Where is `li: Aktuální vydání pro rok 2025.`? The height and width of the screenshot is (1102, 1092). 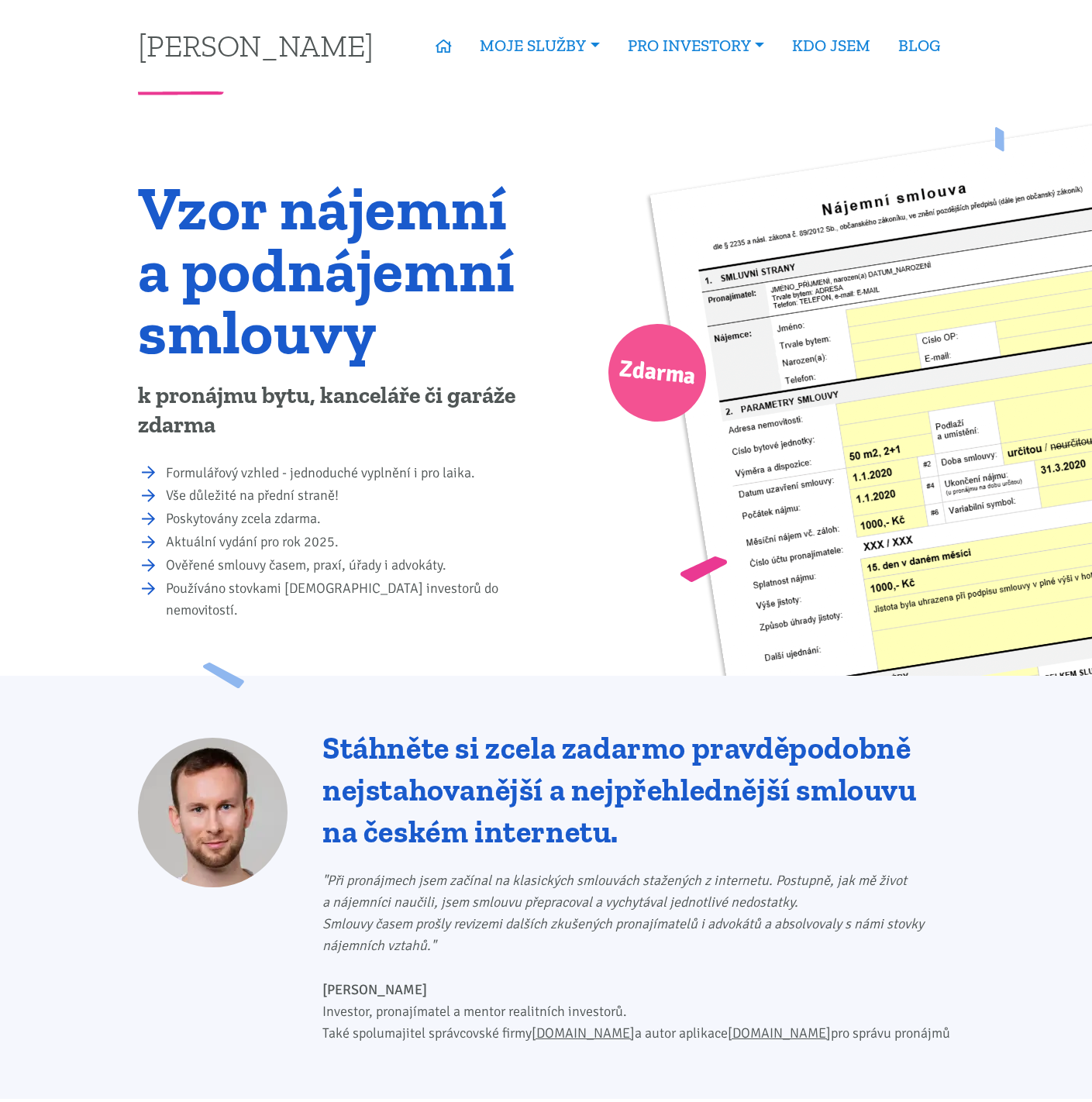 li: Aktuální vydání pro rok 2025. is located at coordinates (350, 543).